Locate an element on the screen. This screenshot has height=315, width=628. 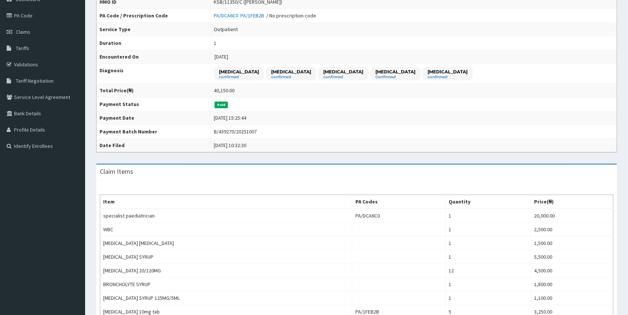
th: Item is located at coordinates (226, 202).